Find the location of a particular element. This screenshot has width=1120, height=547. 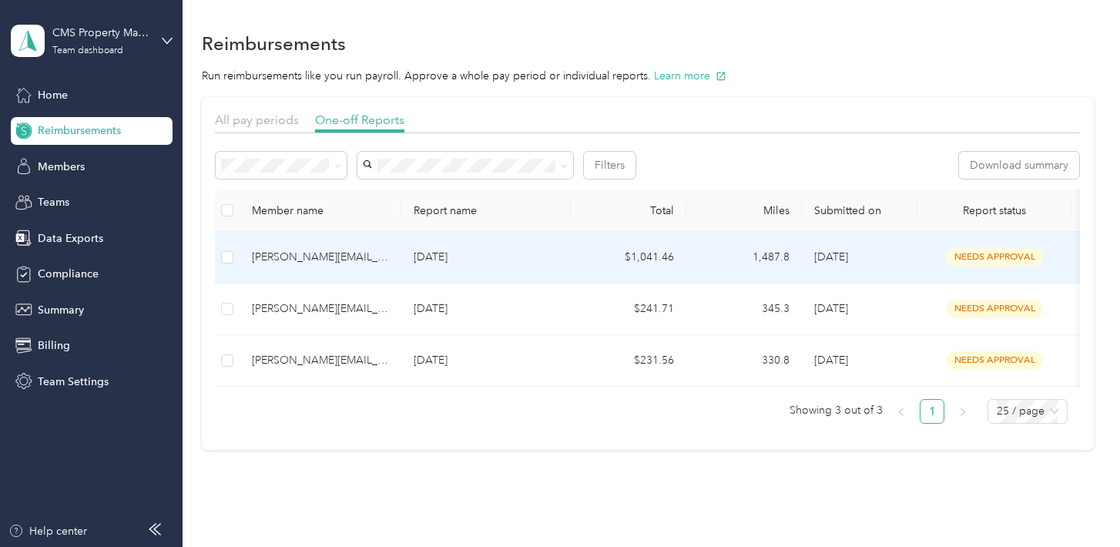

div: Team dashboard is located at coordinates (88, 51).